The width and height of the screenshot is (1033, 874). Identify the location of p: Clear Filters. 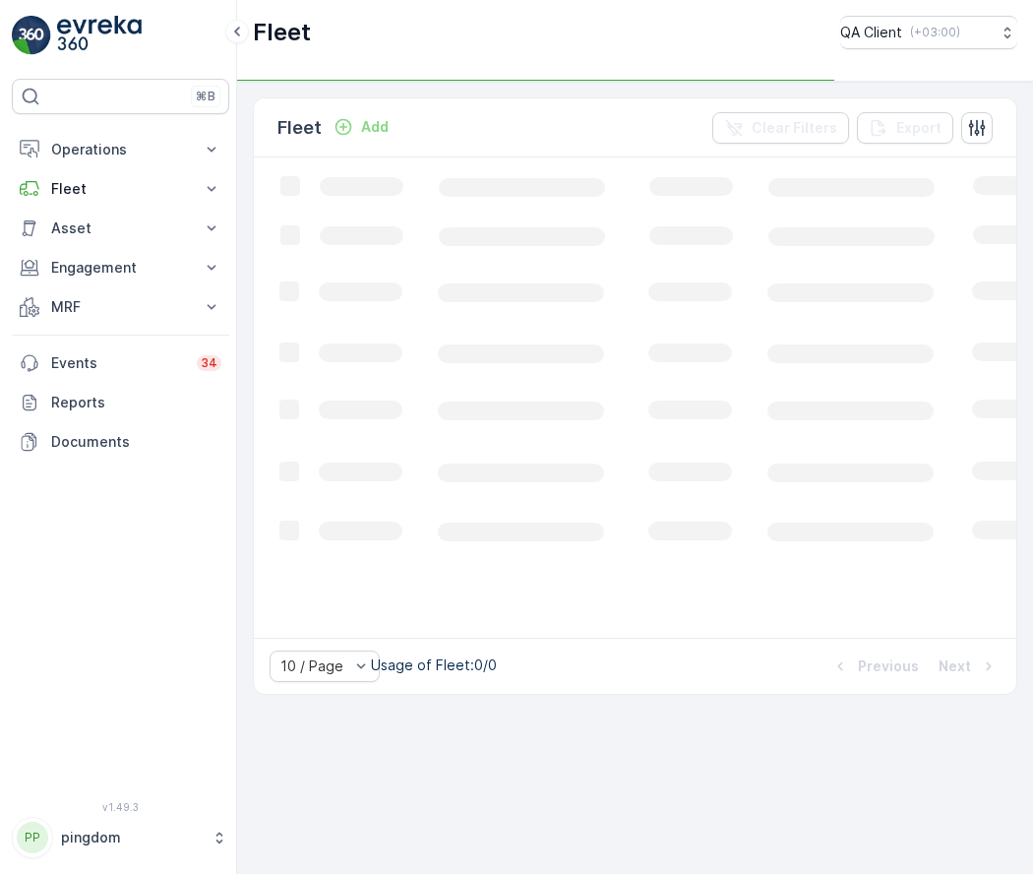
(794, 128).